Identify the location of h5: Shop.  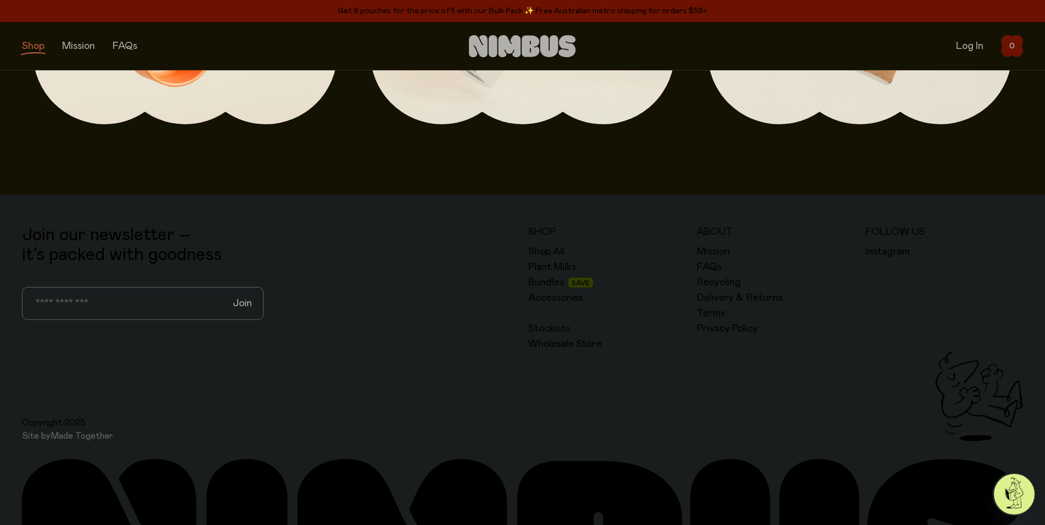
(607, 232).